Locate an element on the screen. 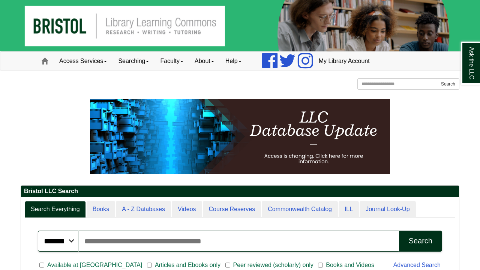 Image resolution: width=480 pixels, height=270 pixels. div: Search is located at coordinates (420, 241).